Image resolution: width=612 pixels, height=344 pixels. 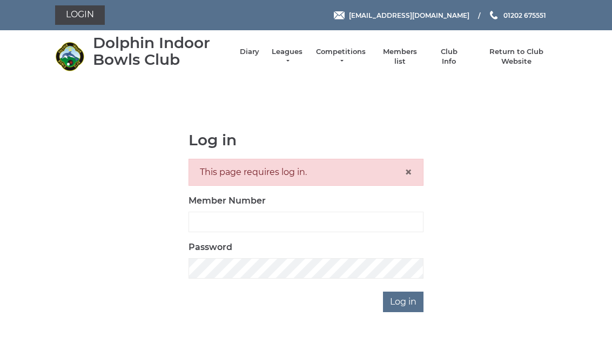 What do you see at coordinates (525, 15) in the screenshot?
I see `span: 01202 675551` at bounding box center [525, 15].